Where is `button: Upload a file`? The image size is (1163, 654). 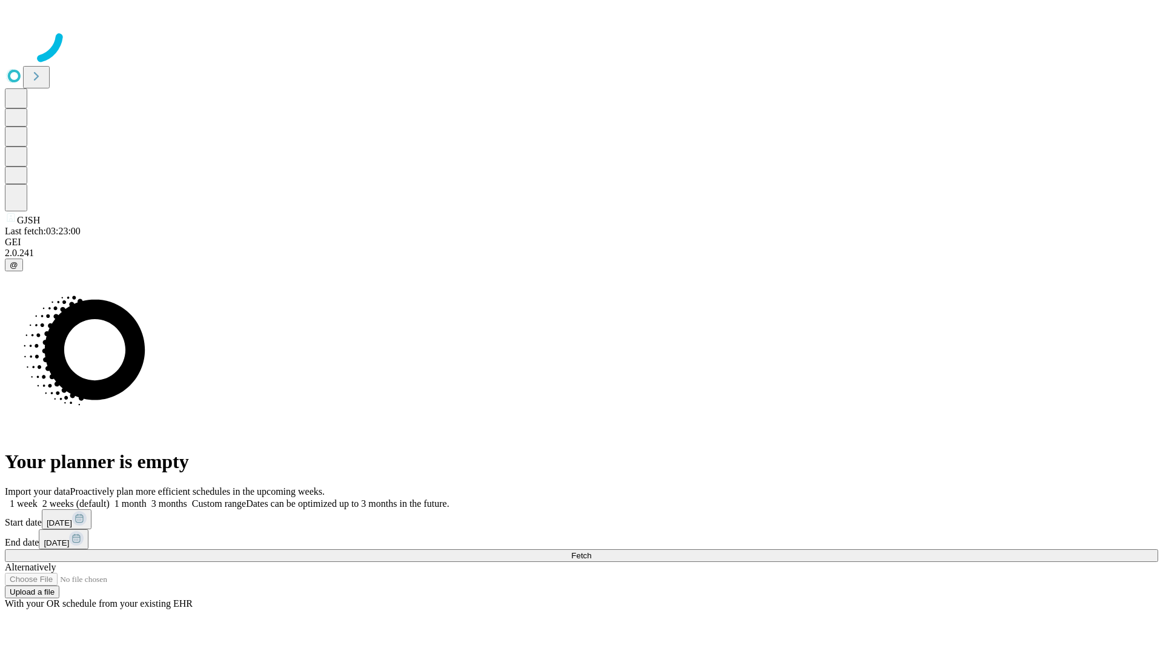 button: Upload a file is located at coordinates (32, 592).